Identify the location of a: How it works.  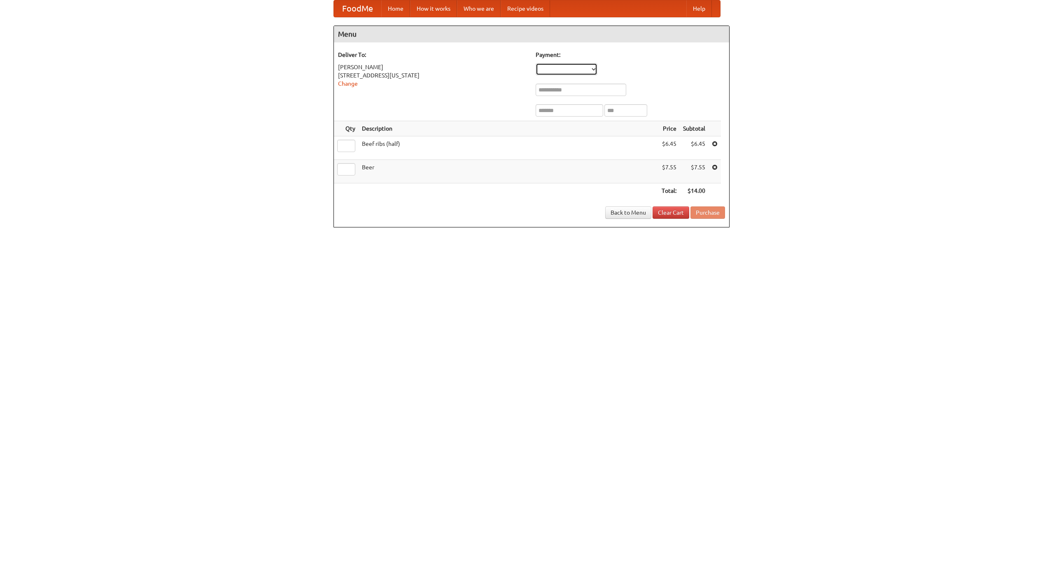
(434, 9).